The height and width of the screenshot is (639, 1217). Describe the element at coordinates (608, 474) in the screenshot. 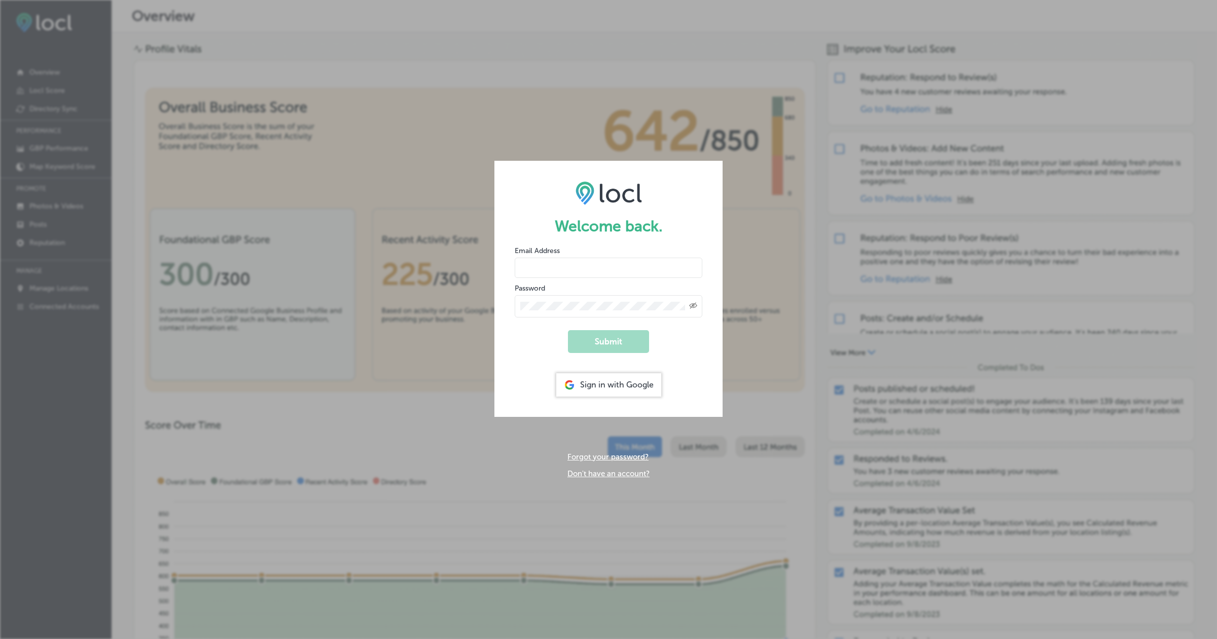

I see `a: Don't have an account?` at that location.